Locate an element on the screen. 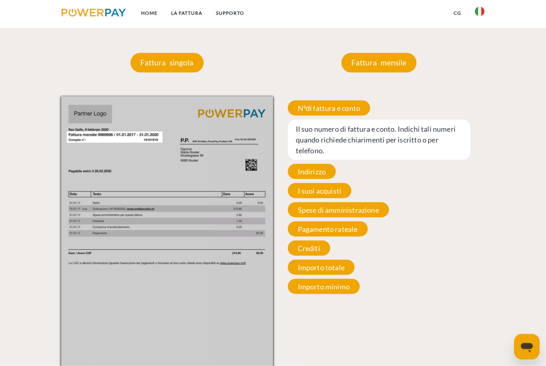 The image size is (546, 366). a: Supporto is located at coordinates (230, 13).